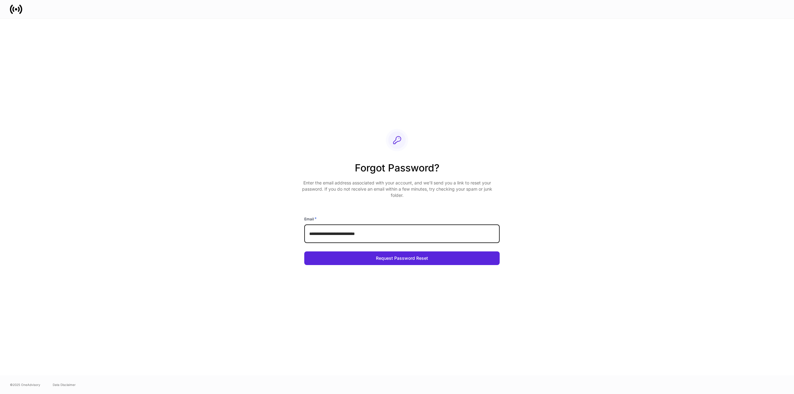 The image size is (794, 394). Describe the element at coordinates (402, 258) in the screenshot. I see `div: Request Password Reset` at that location.